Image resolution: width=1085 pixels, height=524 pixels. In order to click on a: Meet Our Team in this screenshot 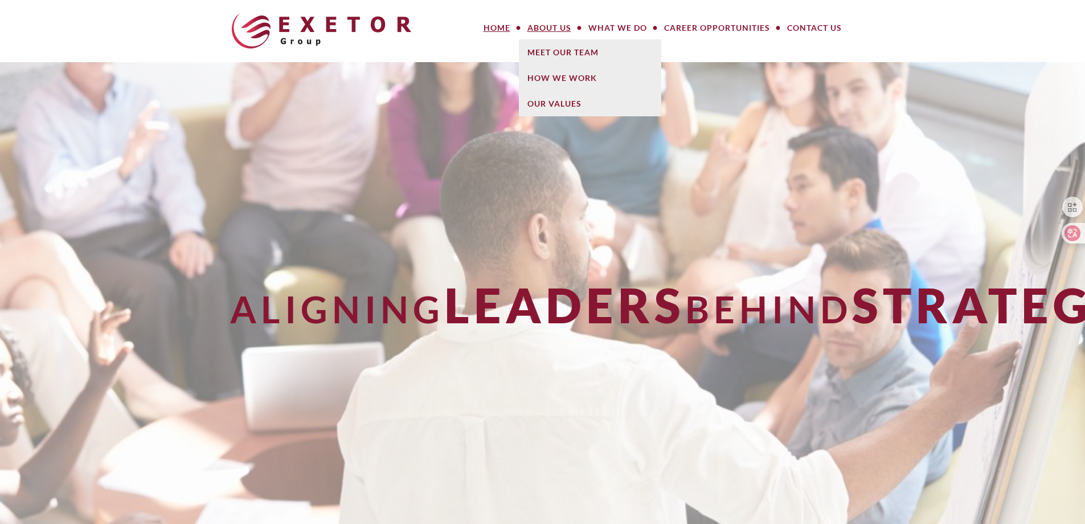, I will do `click(590, 52)`.